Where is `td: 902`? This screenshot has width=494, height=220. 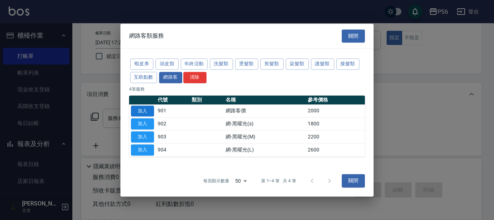
td: 902 is located at coordinates (173, 124).